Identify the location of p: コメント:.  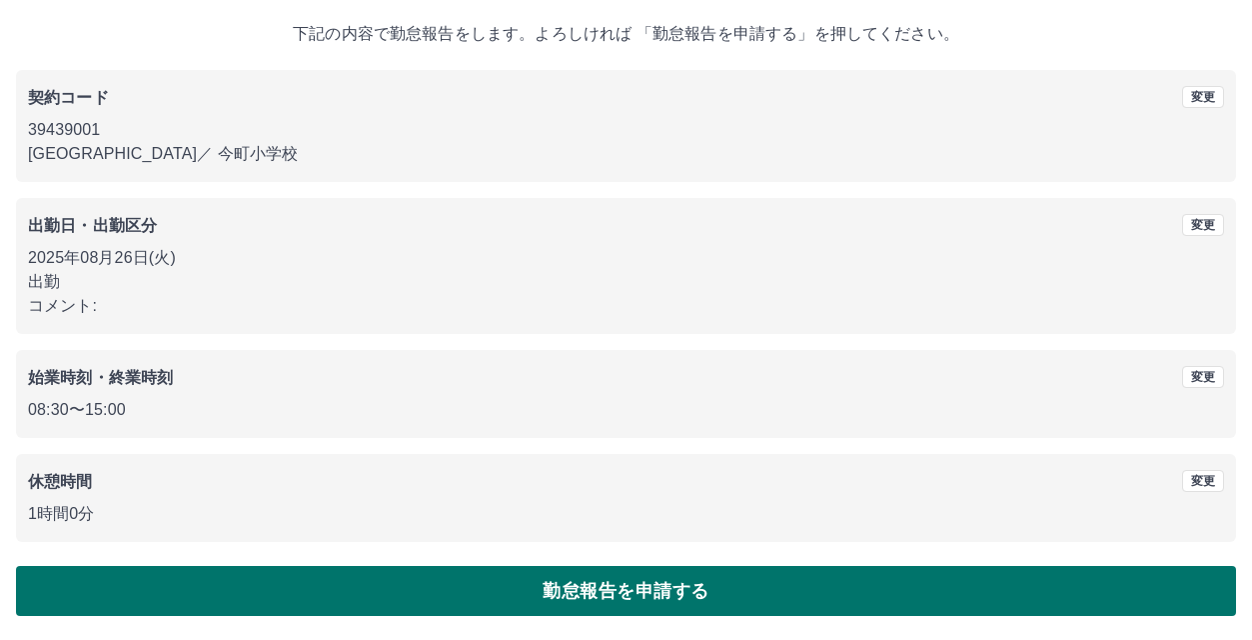
(626, 306).